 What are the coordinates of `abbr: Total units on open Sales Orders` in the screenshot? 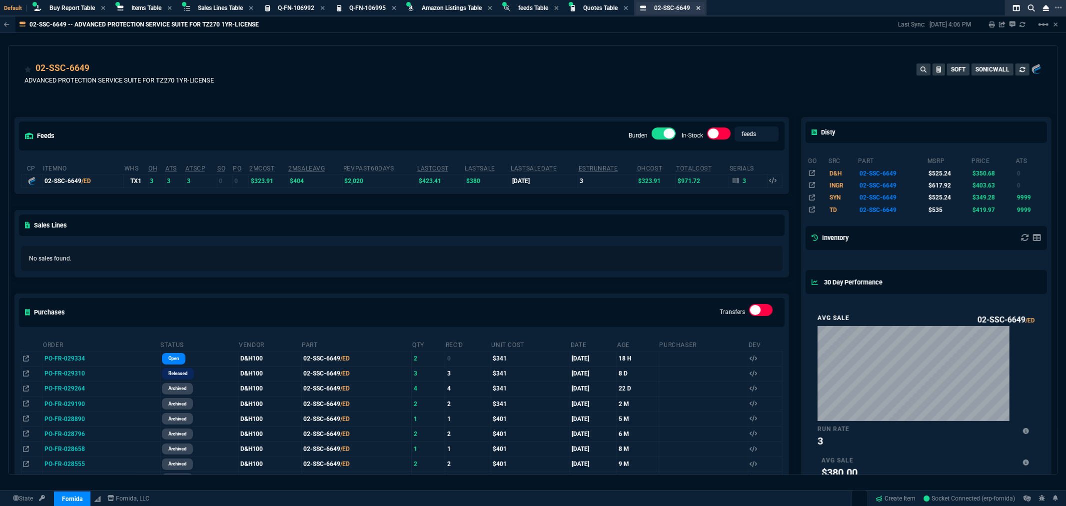 It's located at (221, 168).